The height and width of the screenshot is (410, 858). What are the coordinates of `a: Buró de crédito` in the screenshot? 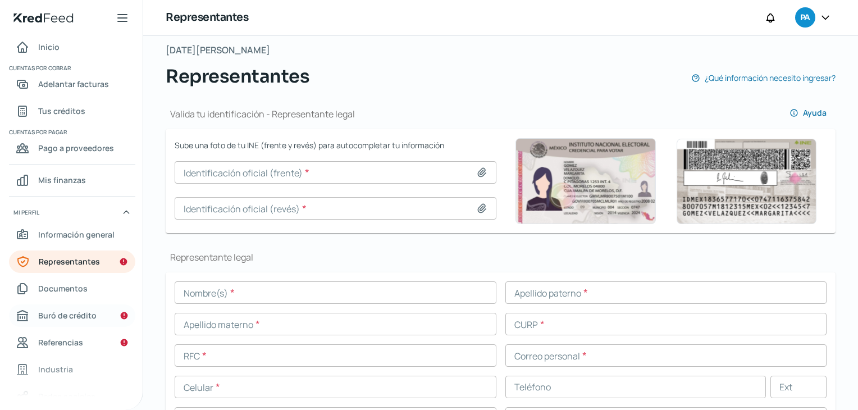 It's located at (72, 315).